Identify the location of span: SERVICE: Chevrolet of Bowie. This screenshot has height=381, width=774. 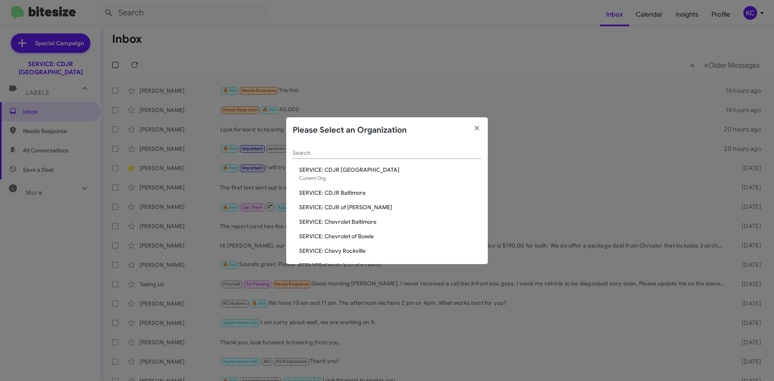
(390, 236).